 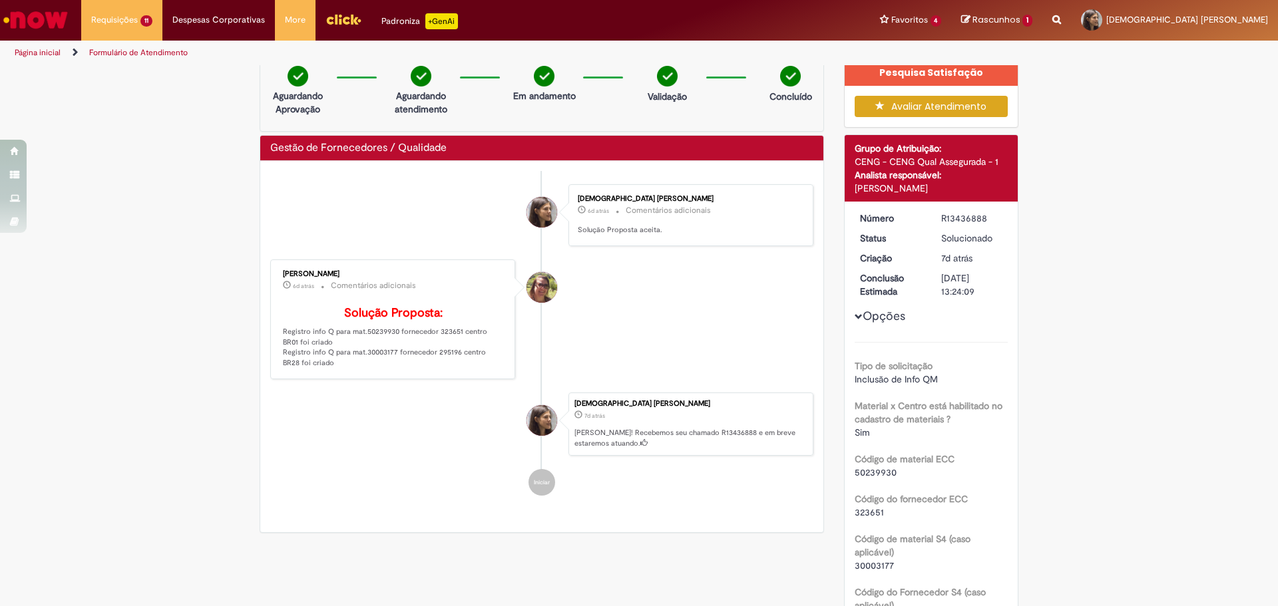 I want to click on div: CENG - CENG Qual Assegurada - 1, so click(x=931, y=162).